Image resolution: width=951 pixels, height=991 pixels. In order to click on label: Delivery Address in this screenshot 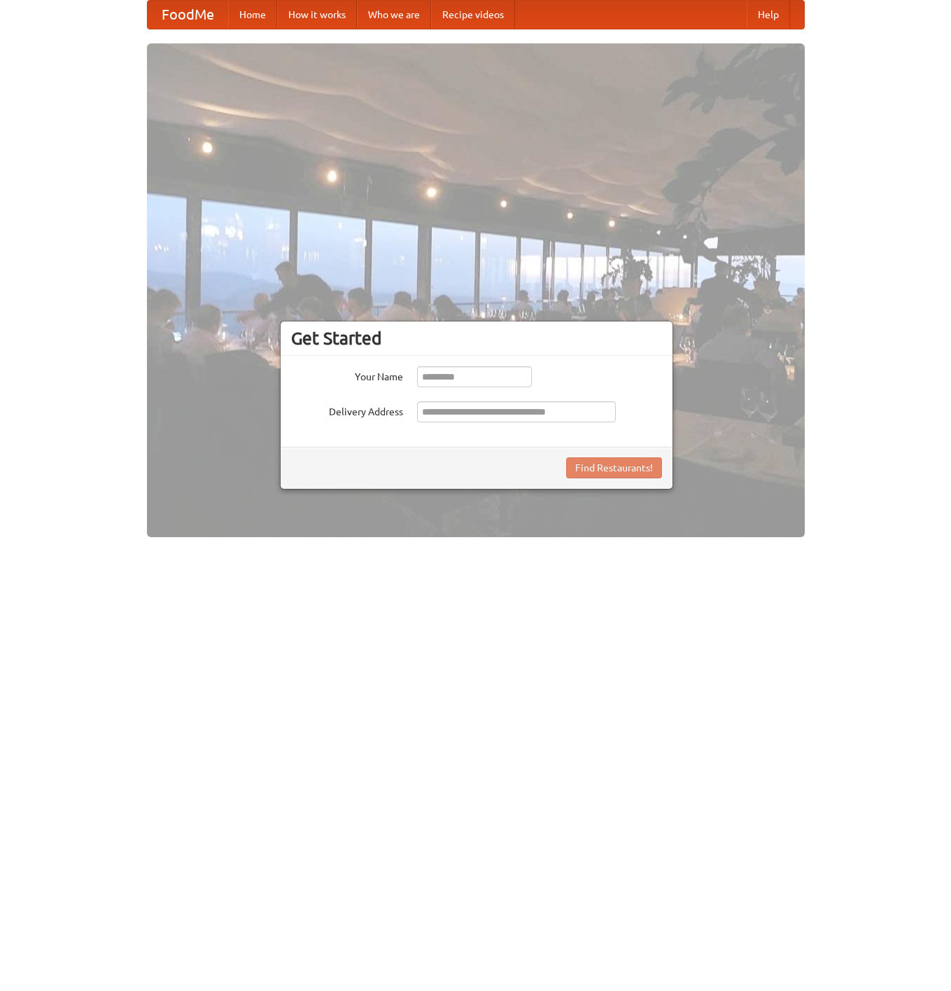, I will do `click(347, 410)`.